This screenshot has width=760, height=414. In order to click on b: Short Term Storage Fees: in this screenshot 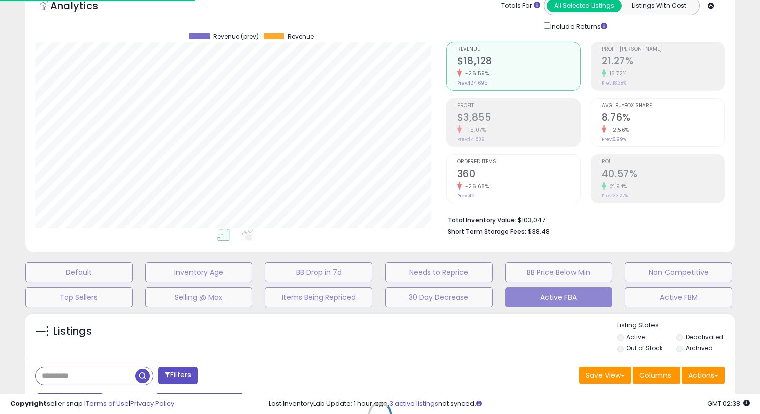, I will do `click(487, 231)`.